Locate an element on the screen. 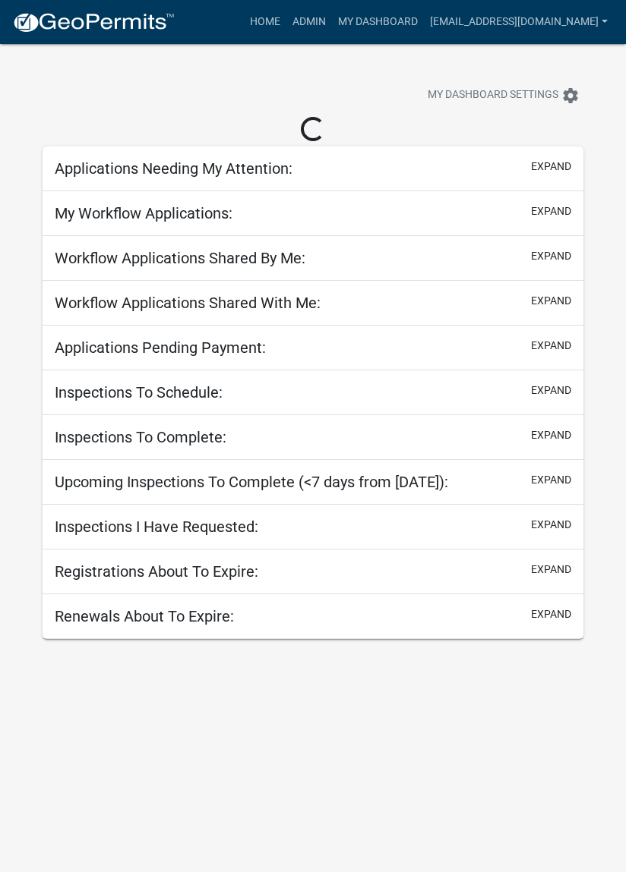  button: My Dashboard Settingssettings is located at coordinates (503, 95).